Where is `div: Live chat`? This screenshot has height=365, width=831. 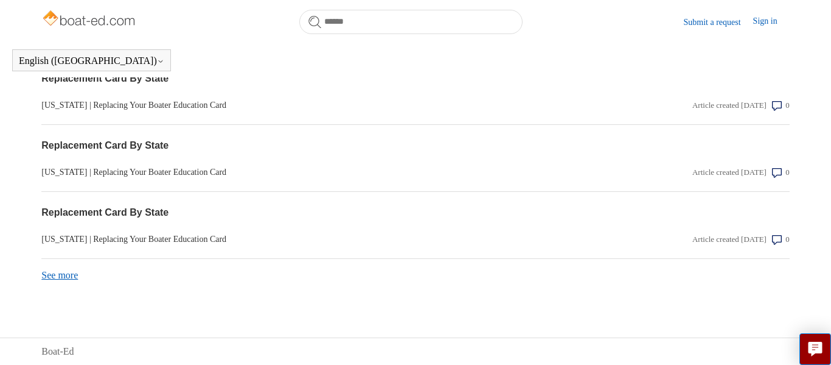
div: Live chat is located at coordinates (816, 349).